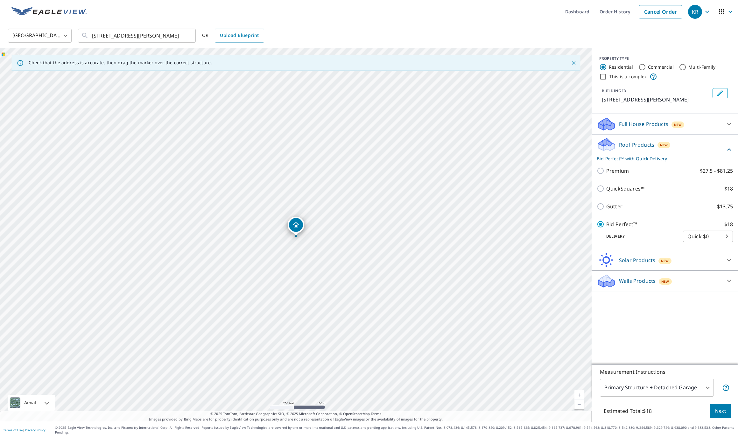 Image resolution: width=738 pixels, height=438 pixels. What do you see at coordinates (665, 281) in the screenshot?
I see `div: Walls ProductsNew` at bounding box center [665, 281].